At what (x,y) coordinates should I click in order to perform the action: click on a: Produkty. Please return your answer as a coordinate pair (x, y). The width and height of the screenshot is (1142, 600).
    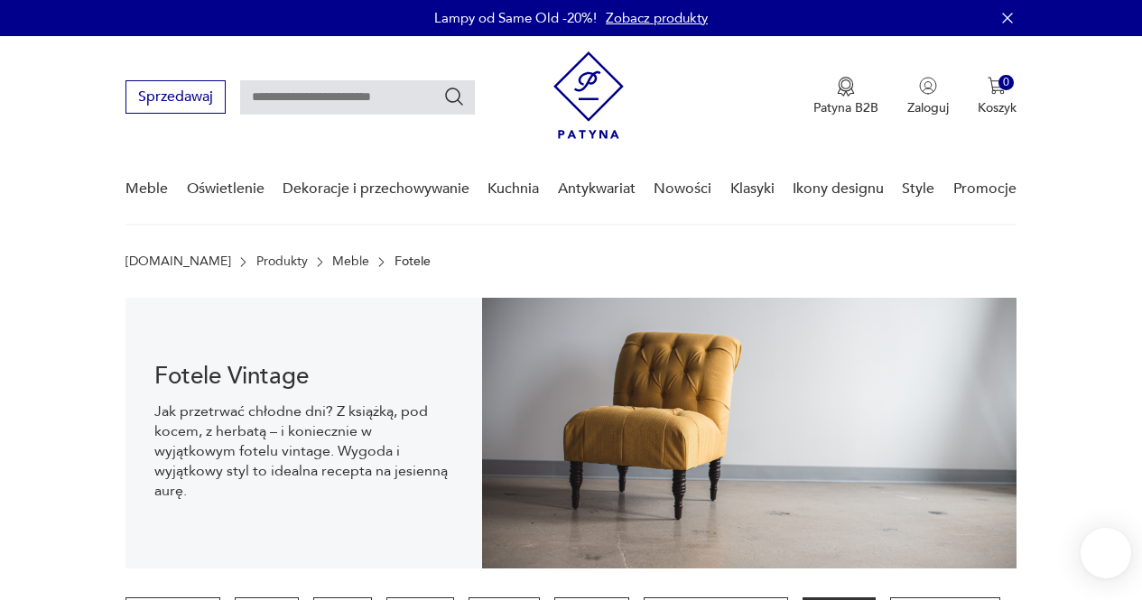
    Looking at the image, I should click on (282, 262).